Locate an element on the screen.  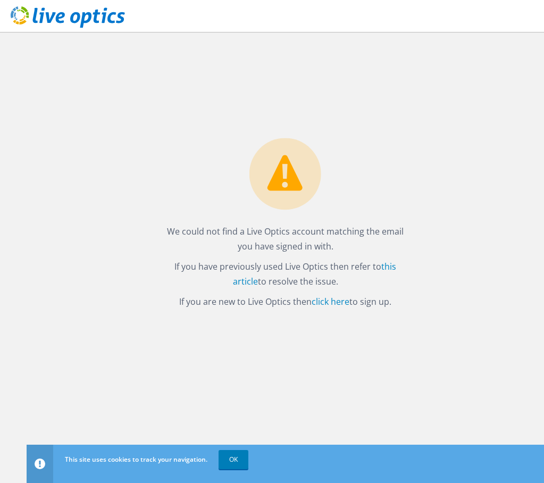
a: this article is located at coordinates (315, 274).